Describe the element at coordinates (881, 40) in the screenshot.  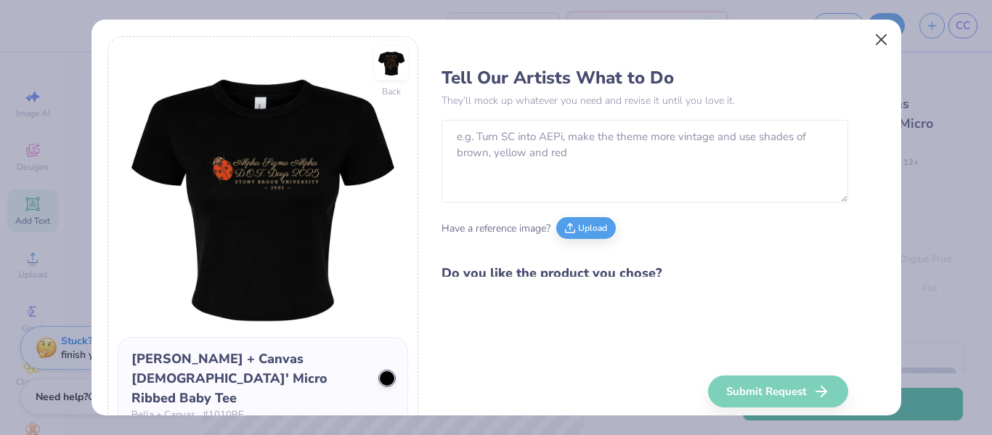
I see `button: Close` at that location.